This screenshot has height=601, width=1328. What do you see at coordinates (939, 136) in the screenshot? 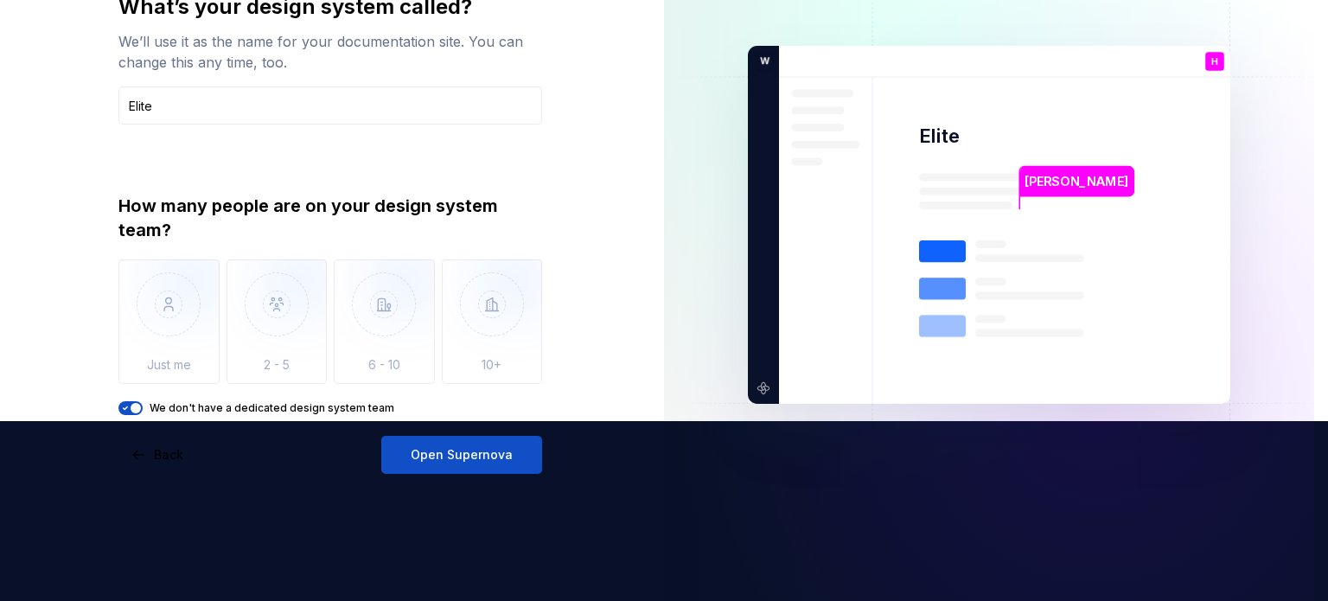
I see `p: Elite` at bounding box center [939, 136].